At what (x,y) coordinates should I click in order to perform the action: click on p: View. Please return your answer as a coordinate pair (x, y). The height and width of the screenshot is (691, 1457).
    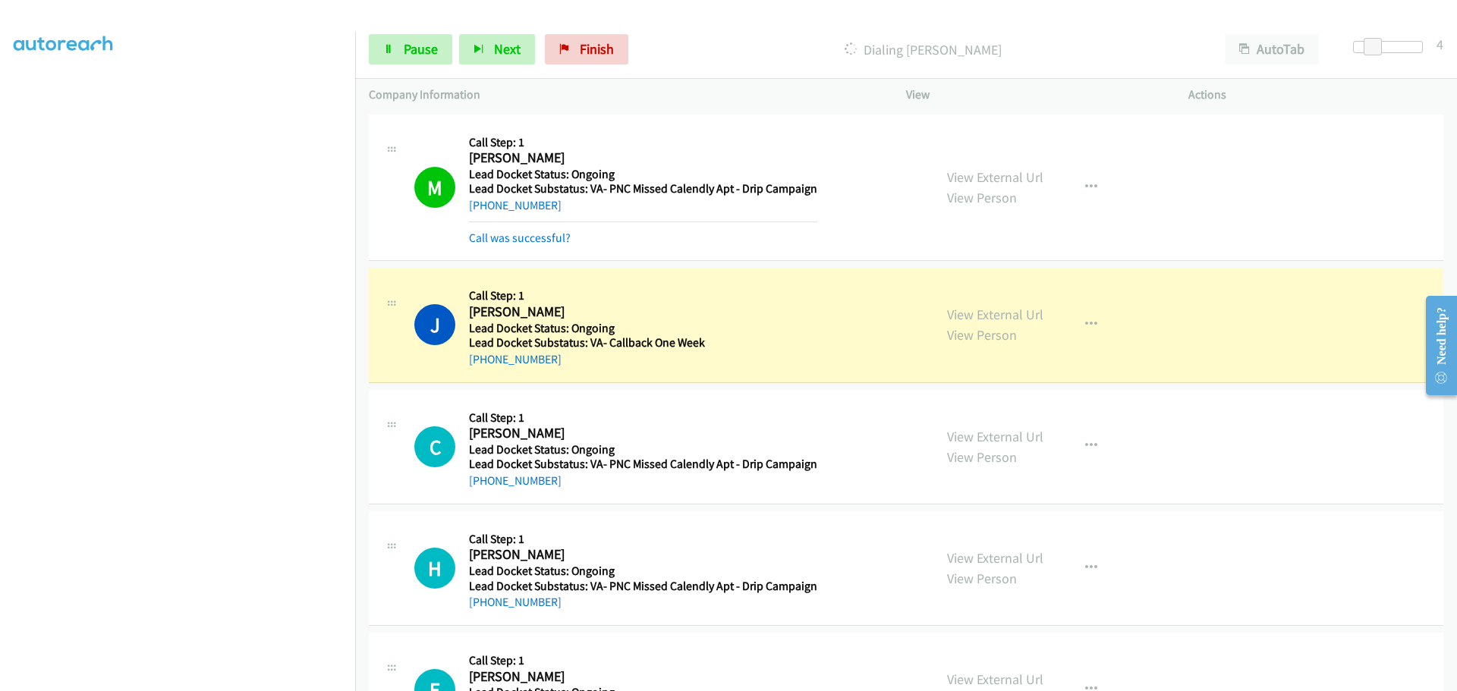
    Looking at the image, I should click on (1033, 95).